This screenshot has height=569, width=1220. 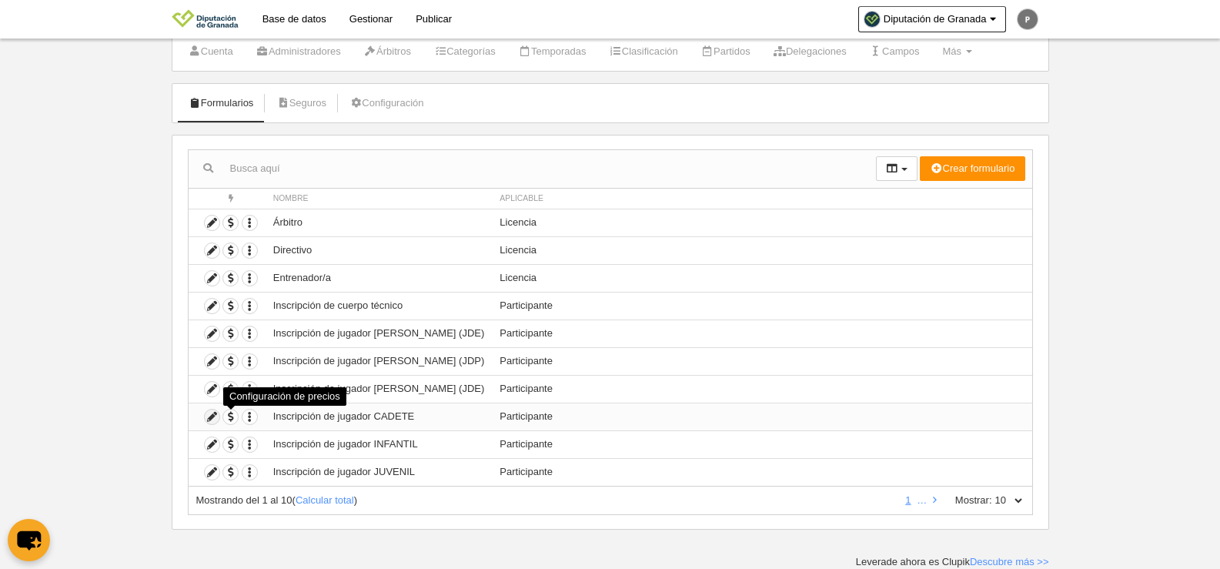 I want to click on a: Delegaciones, so click(x=810, y=52).